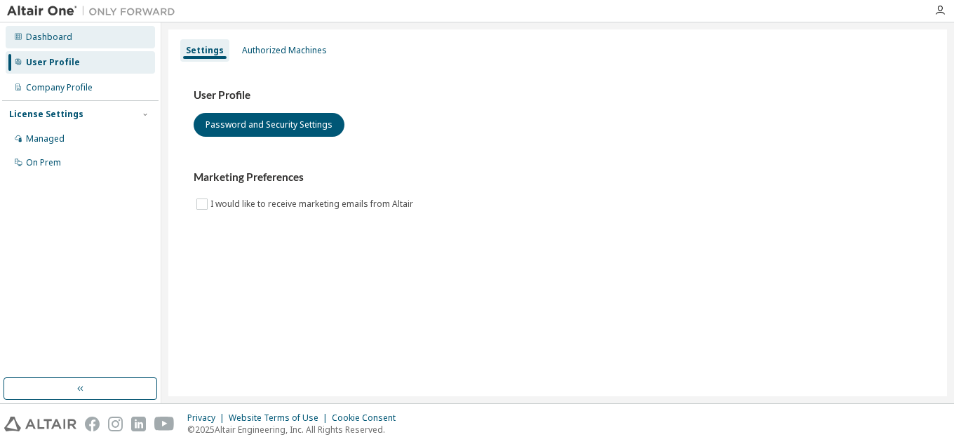 This screenshot has height=444, width=954. I want to click on button: Password and Security Settings, so click(269, 125).